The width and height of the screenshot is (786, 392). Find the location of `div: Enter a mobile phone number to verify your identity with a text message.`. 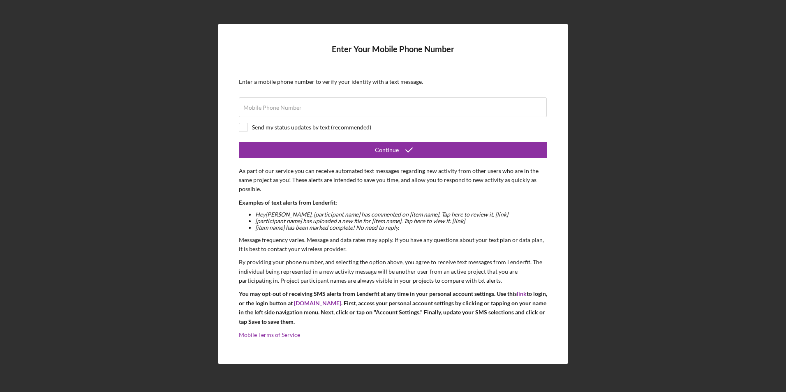

div: Enter a mobile phone number to verify your identity with a text message. is located at coordinates (393, 82).